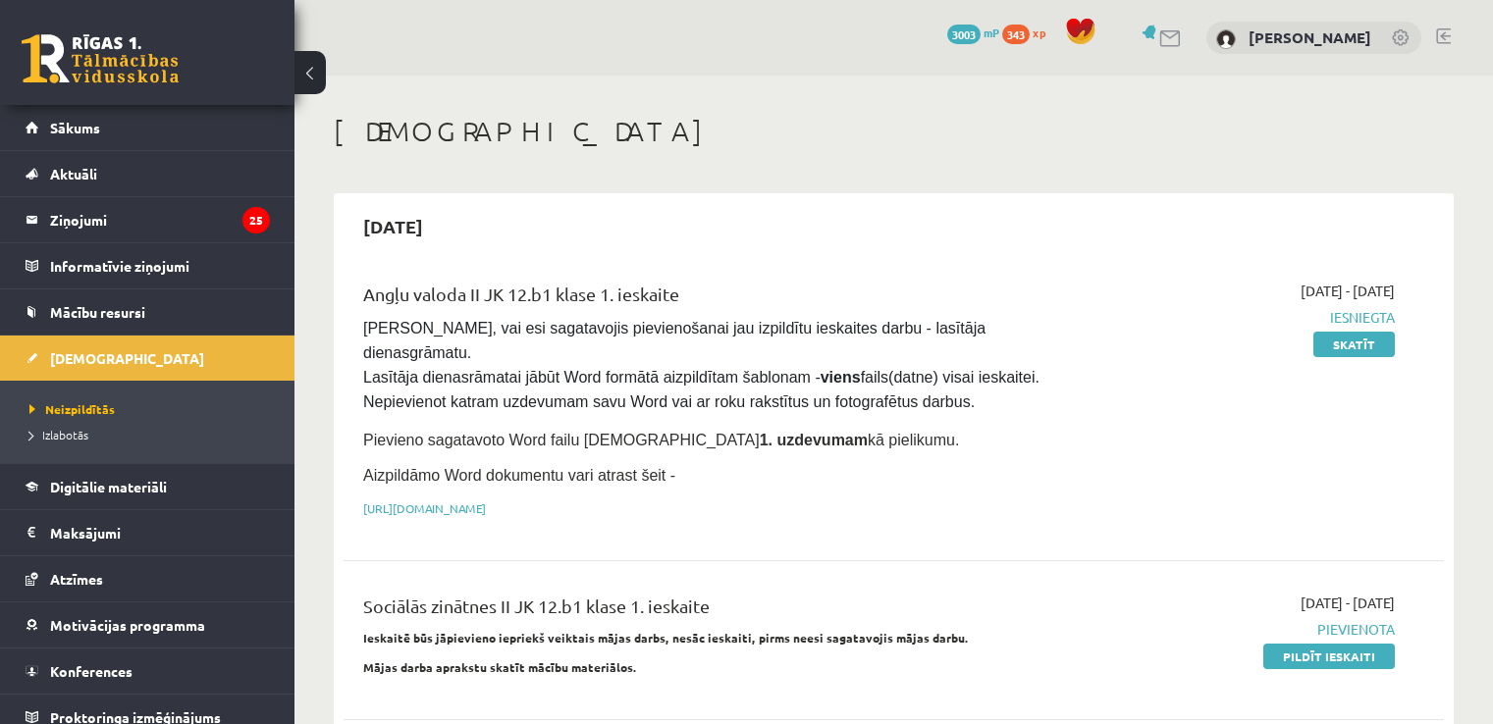 The width and height of the screenshot is (1493, 724). What do you see at coordinates (964, 34) in the screenshot?
I see `span: 3003` at bounding box center [964, 34].